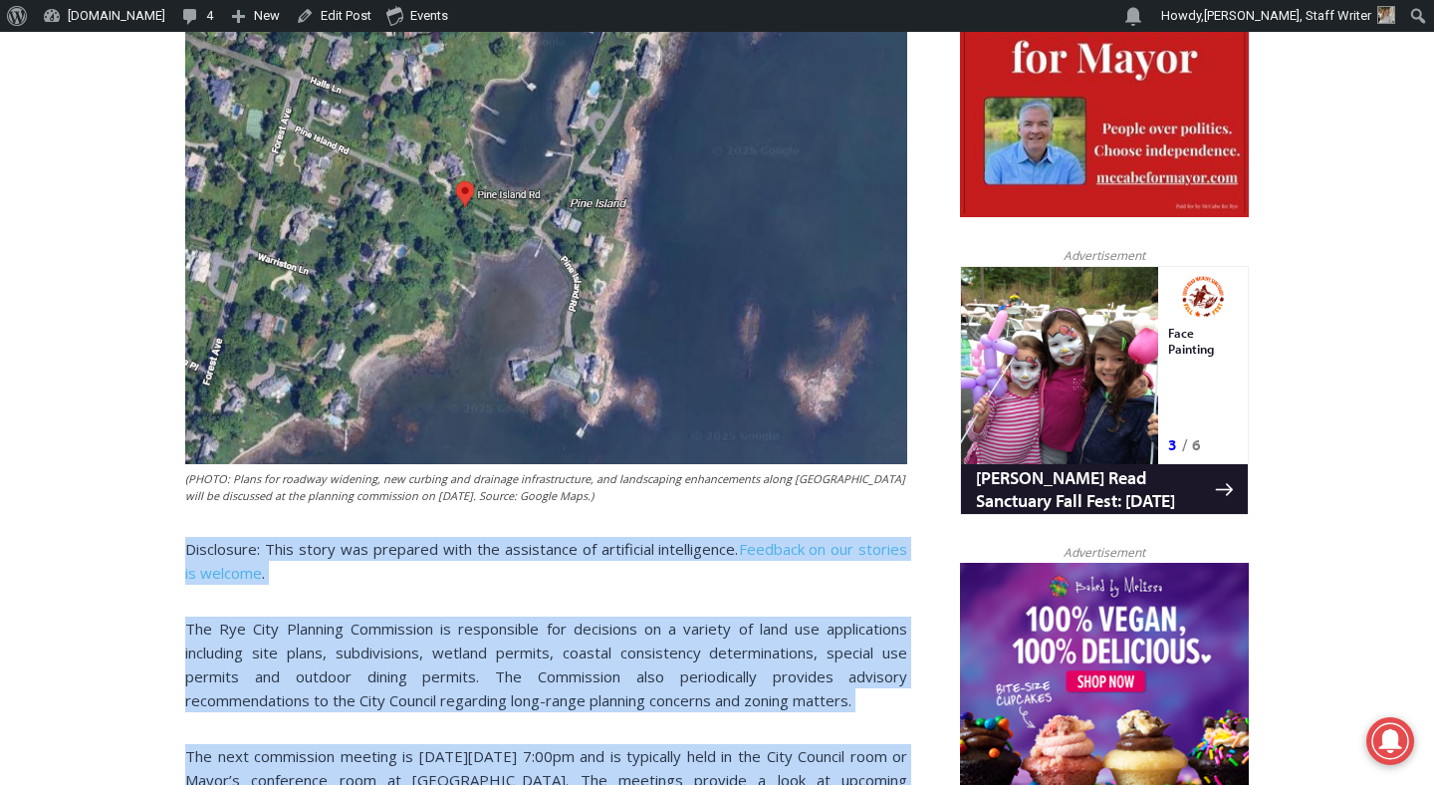  I want to click on div: 6, so click(236, 178).